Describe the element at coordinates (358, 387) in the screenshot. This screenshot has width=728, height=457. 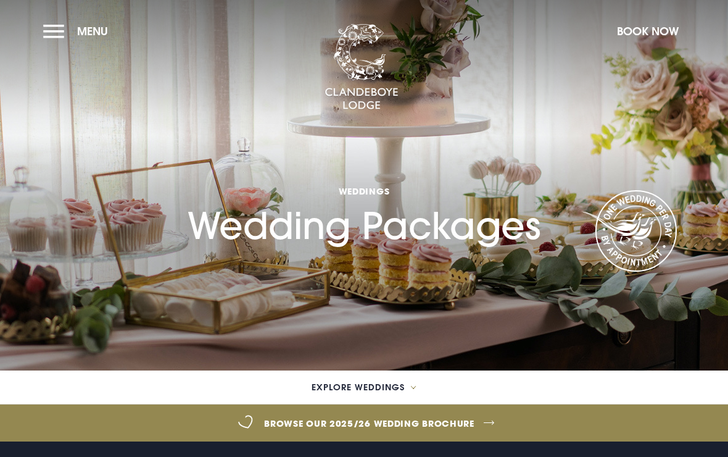
I see `span: Explore Weddings` at that location.